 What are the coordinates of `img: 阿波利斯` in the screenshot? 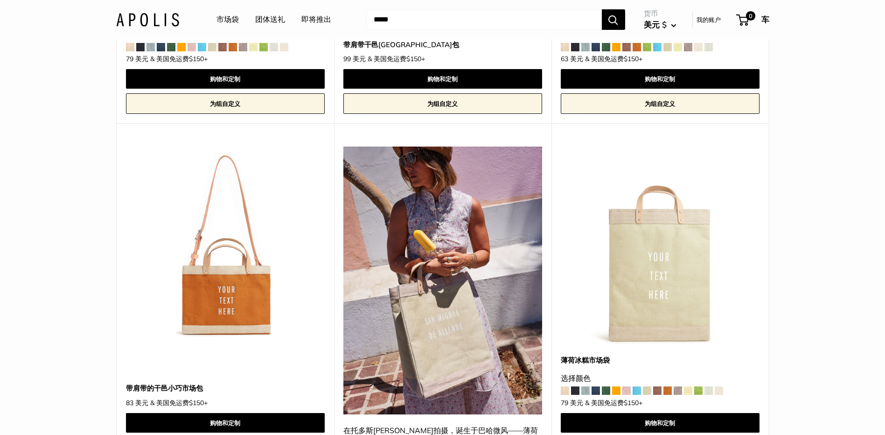 It's located at (147, 19).